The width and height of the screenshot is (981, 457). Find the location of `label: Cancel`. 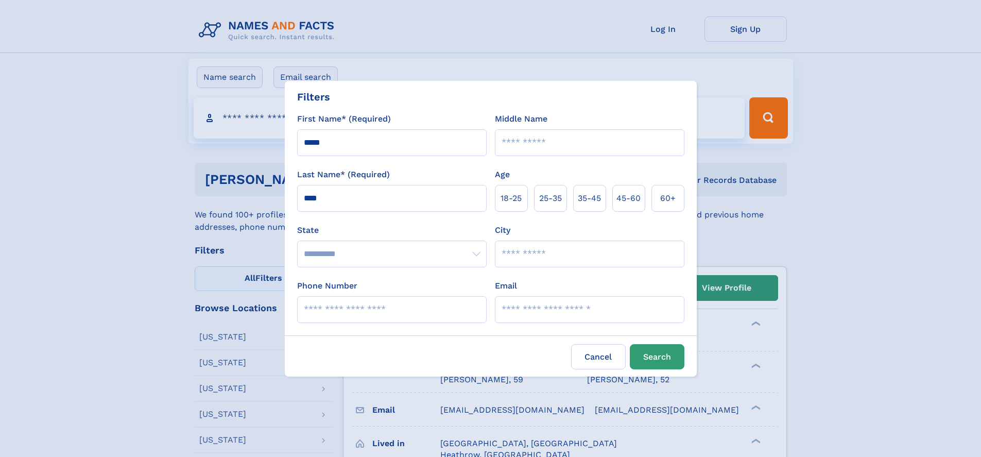

label: Cancel is located at coordinates (598, 356).